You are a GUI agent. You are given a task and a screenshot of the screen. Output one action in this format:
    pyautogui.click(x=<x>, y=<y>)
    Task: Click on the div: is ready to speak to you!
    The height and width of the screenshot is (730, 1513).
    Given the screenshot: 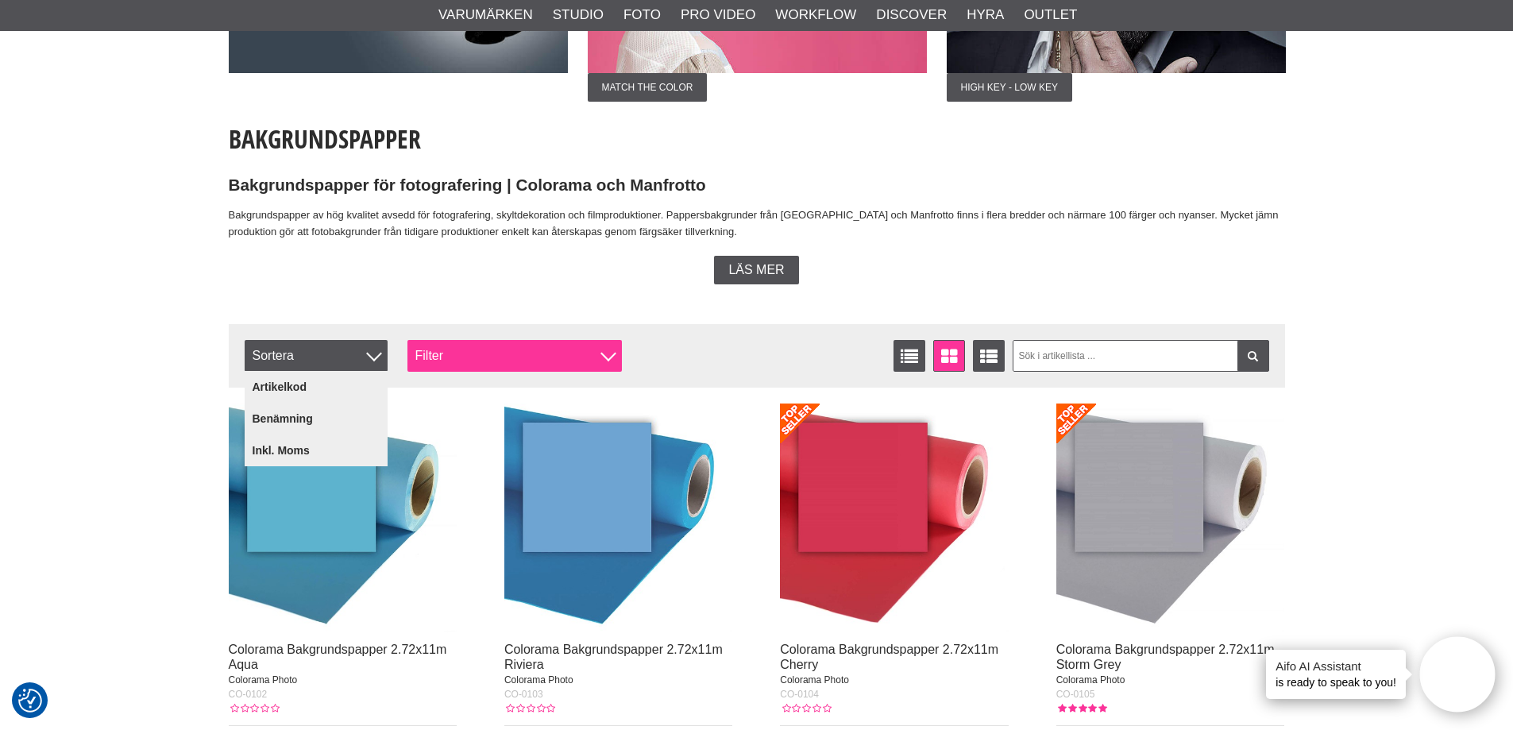 What is the action you would take?
    pyautogui.click(x=1336, y=674)
    